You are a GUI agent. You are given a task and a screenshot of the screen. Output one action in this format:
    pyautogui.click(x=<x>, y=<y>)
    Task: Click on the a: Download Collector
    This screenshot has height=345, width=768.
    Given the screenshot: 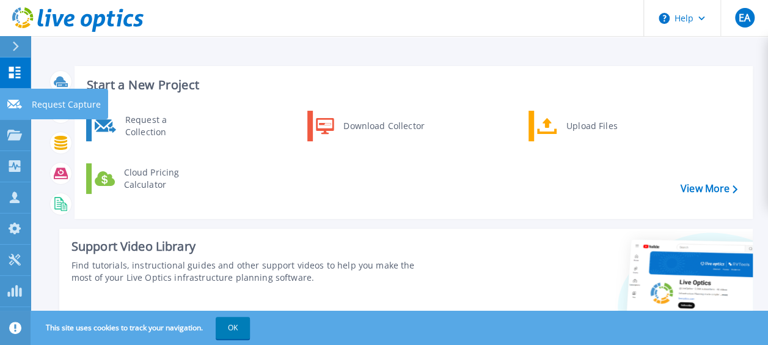 What is the action you would take?
    pyautogui.click(x=370, y=126)
    